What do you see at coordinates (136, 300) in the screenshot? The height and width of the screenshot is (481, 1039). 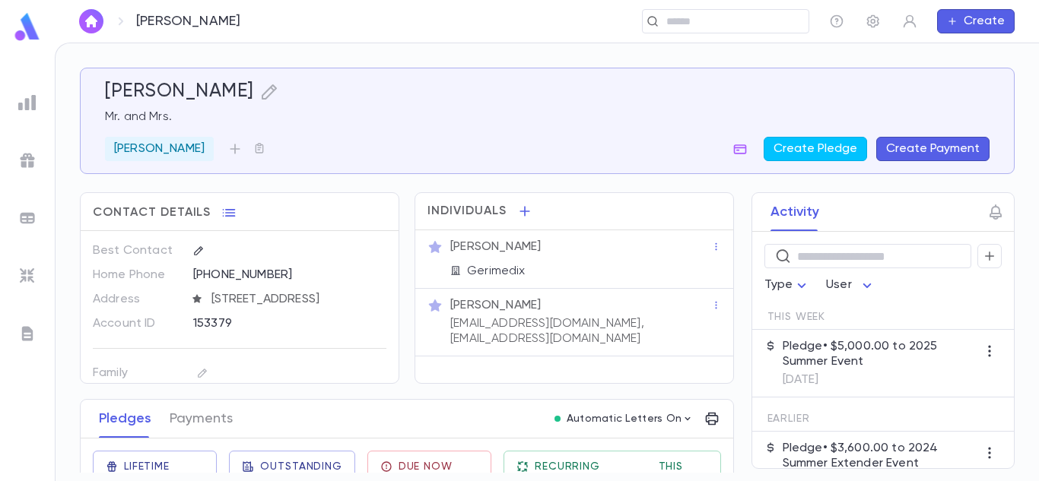 I see `p: Address` at bounding box center [136, 300].